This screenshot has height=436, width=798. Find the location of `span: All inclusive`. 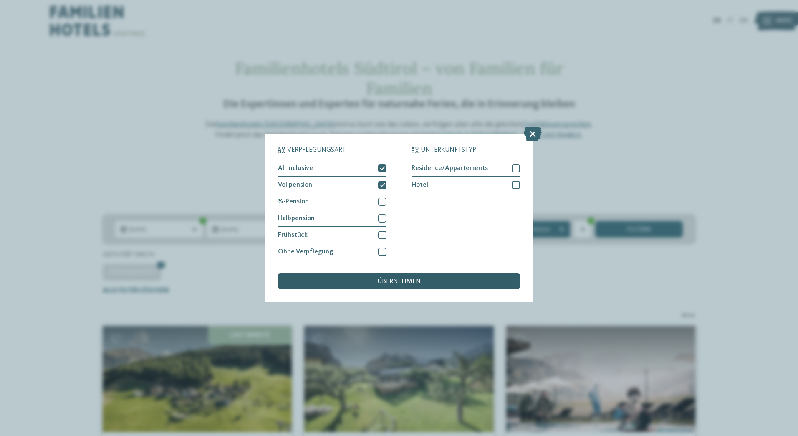

span: All inclusive is located at coordinates (296, 168).